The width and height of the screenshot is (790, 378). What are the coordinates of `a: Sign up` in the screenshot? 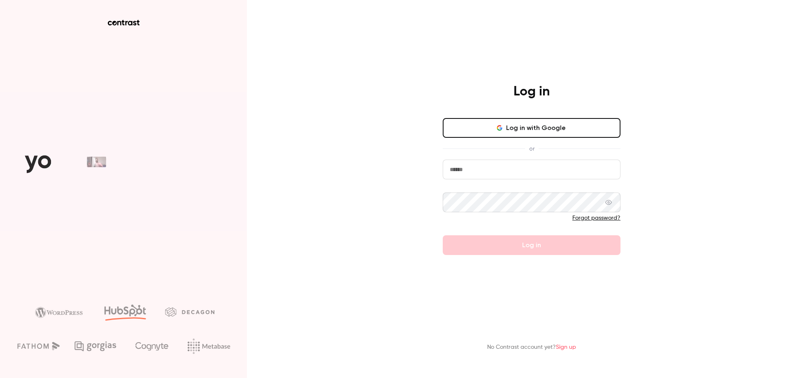 It's located at (566, 347).